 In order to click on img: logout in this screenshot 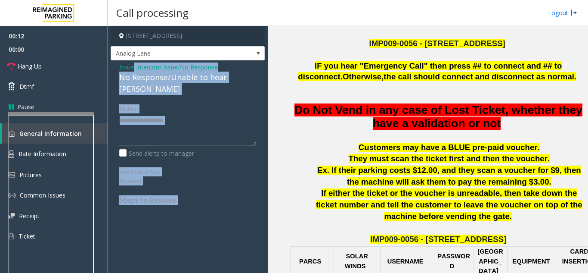, I will do `click(574, 12)`.